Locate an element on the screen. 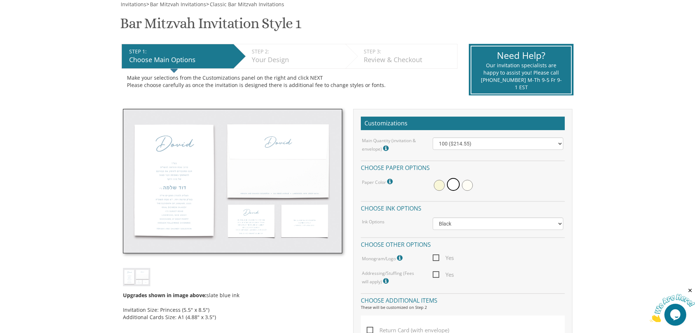 This screenshot has width=695, height=333. span: Classic Bar Mitzvah Invitations is located at coordinates (247, 4).